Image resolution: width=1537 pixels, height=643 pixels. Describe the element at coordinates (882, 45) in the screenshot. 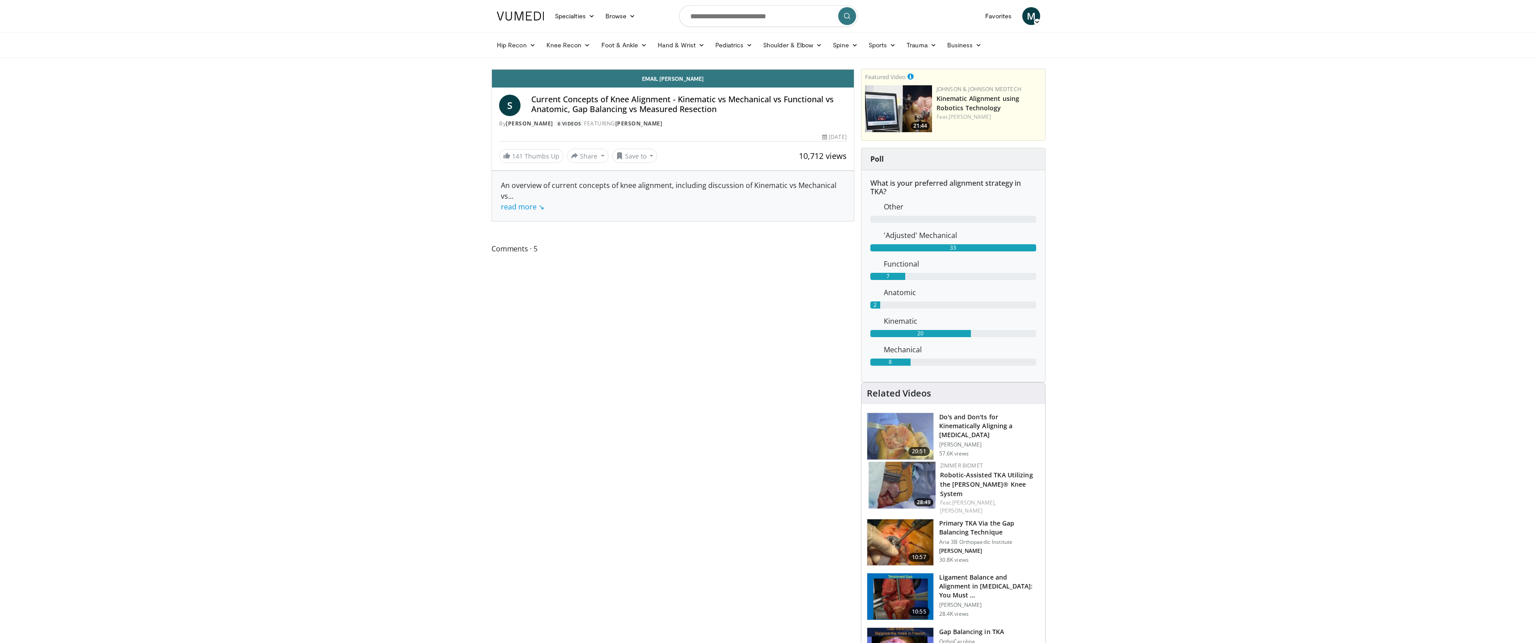

I see `a: Sports` at that location.